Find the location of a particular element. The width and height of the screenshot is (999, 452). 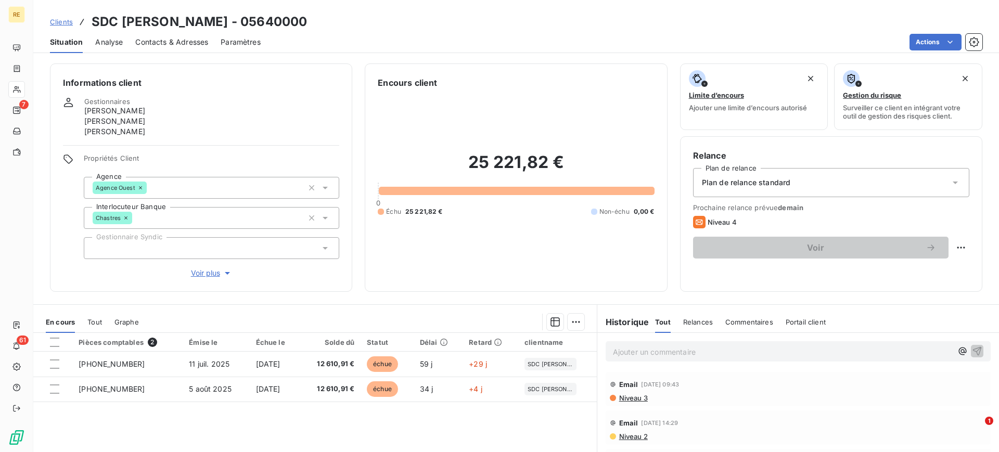

h6: Relance is located at coordinates (831, 156).